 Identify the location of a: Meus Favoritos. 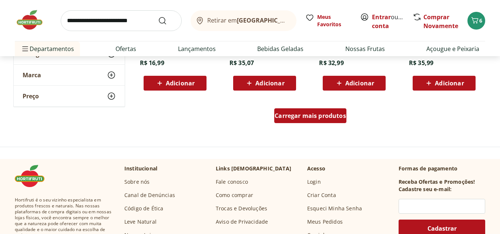
(328, 21).